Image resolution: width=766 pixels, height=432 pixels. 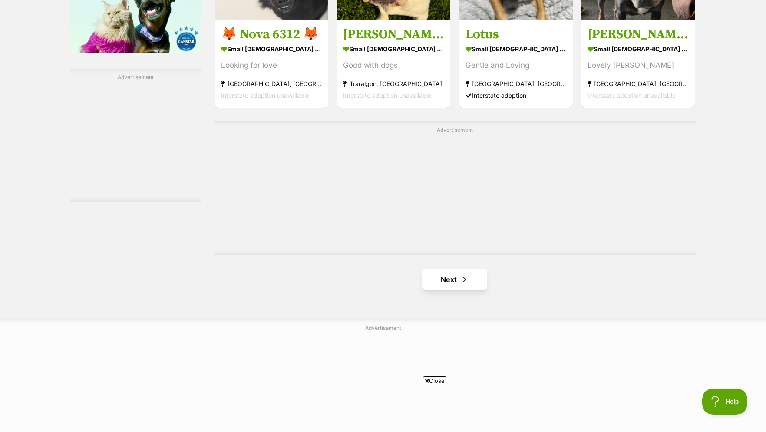 What do you see at coordinates (271, 34) in the screenshot?
I see `h3: 🦊 Nova 6312 🦊` at bounding box center [271, 34].